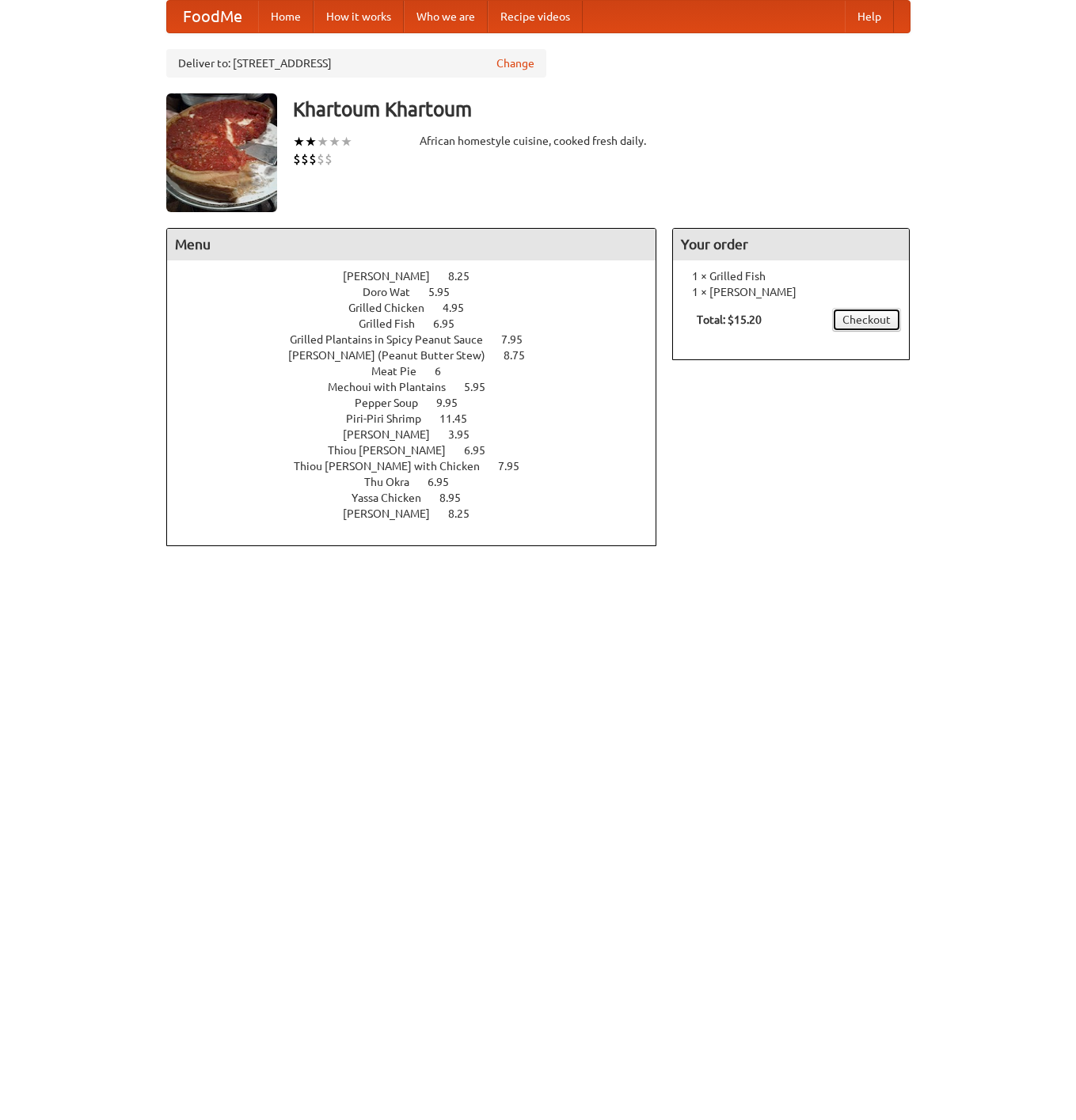  I want to click on b: Total: $15.20, so click(729, 319).